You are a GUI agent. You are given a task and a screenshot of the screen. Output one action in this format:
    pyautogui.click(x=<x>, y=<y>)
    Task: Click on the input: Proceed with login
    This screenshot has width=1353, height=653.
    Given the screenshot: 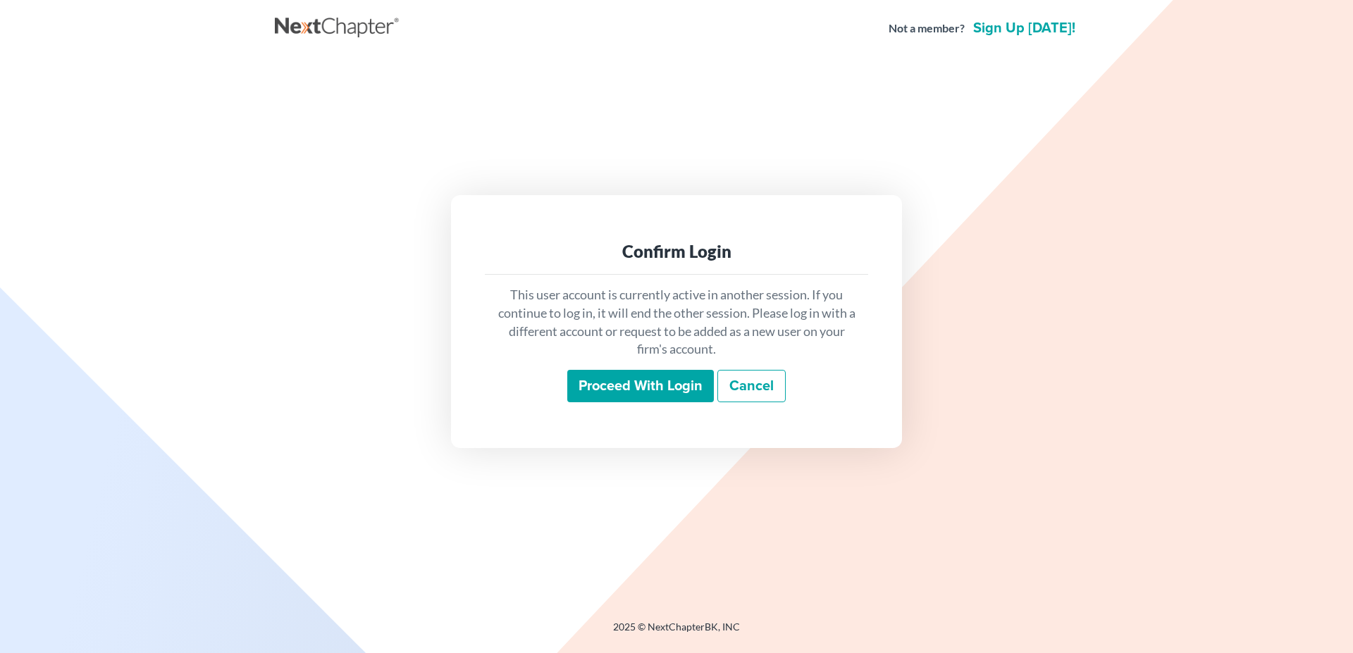 What is the action you would take?
    pyautogui.click(x=641, y=386)
    